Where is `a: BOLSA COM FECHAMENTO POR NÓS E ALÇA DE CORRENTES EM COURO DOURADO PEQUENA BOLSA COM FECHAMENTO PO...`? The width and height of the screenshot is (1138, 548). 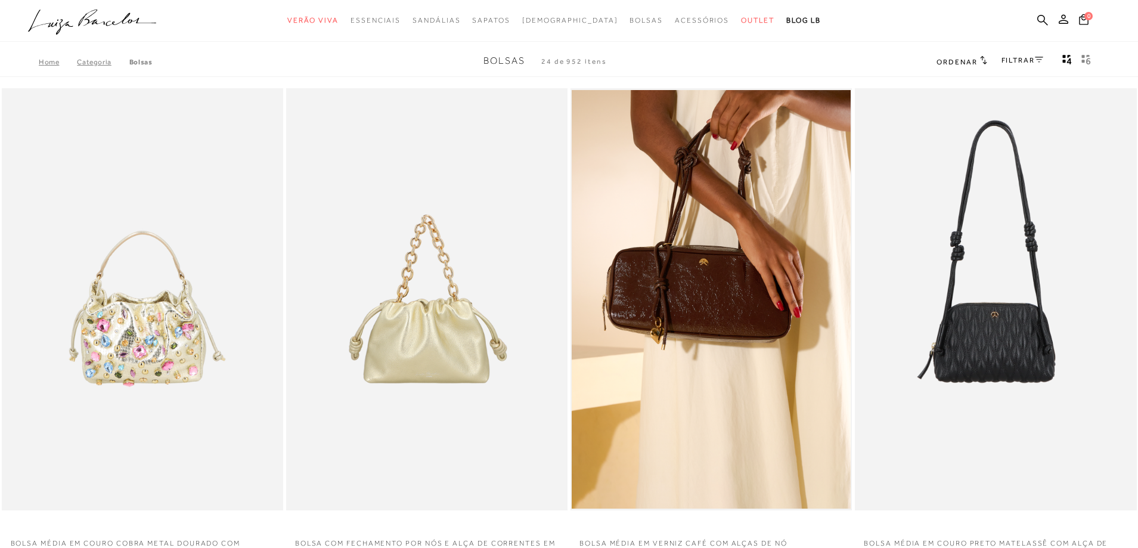
a: BOLSA COM FECHAMENTO POR NÓS E ALÇA DE CORRENTES EM COURO DOURADO PEQUENA BOLSA COM FECHAMENTO PO... is located at coordinates (427, 299).